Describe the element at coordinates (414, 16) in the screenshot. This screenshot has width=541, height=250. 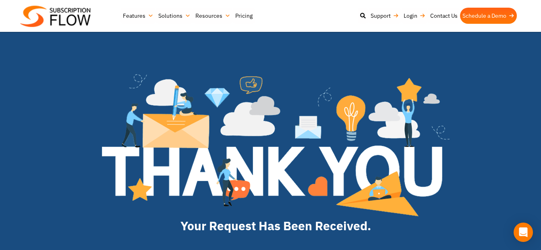
I see `a: Login` at that location.